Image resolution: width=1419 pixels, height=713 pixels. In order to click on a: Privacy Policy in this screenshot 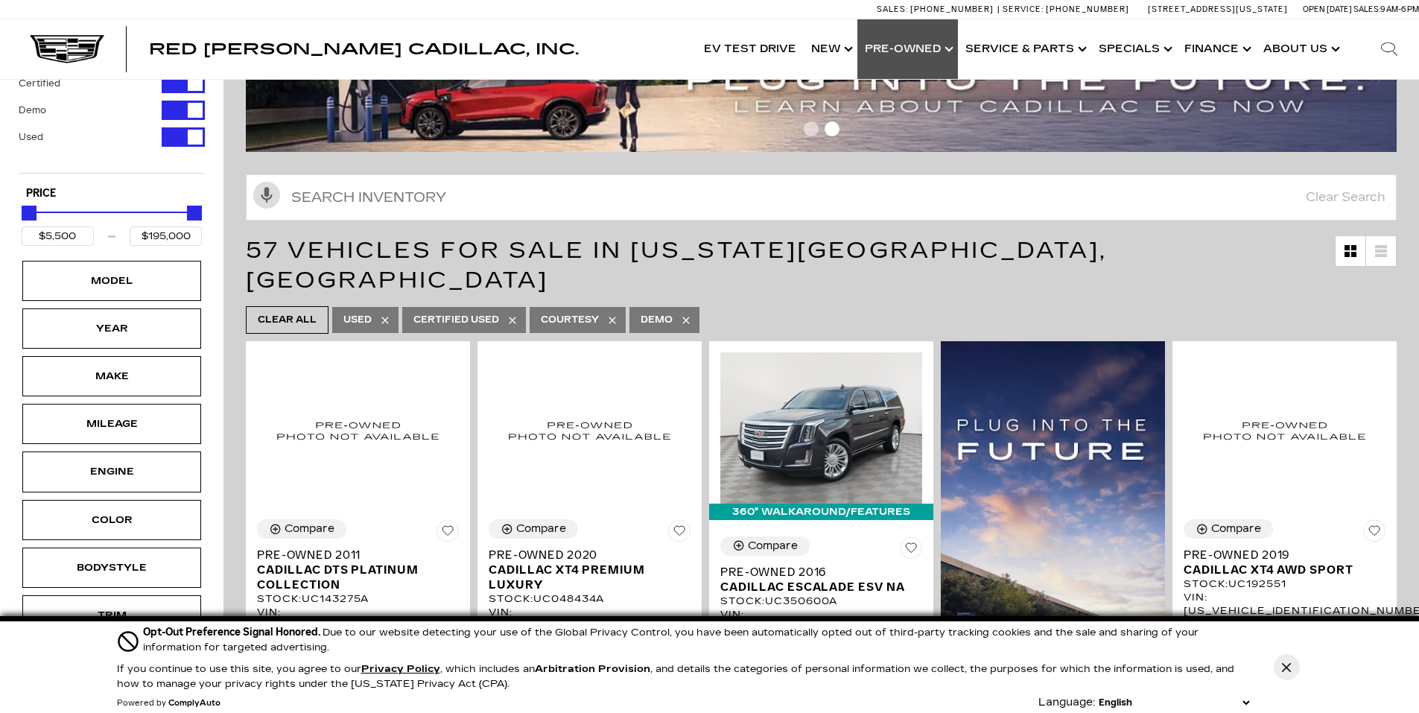, I will do `click(401, 669)`.